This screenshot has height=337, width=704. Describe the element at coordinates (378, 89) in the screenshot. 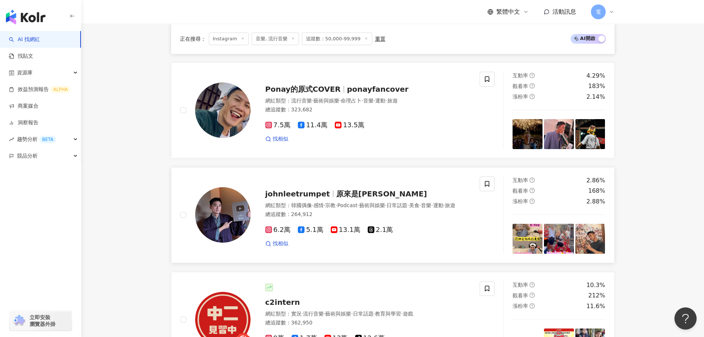

I see `span: ponayfancover` at that location.